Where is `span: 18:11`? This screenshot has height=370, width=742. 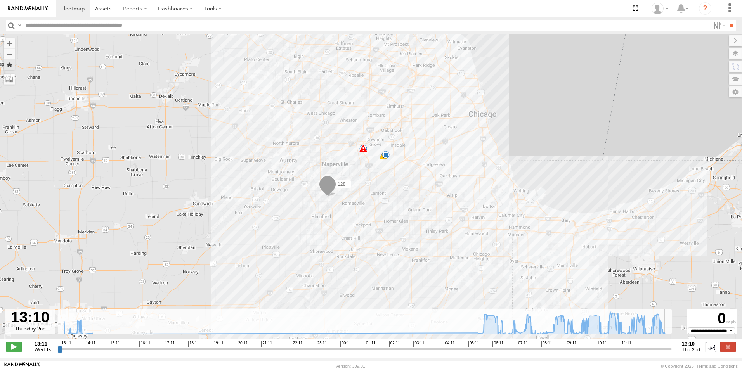 span: 18:11 is located at coordinates (194, 344).